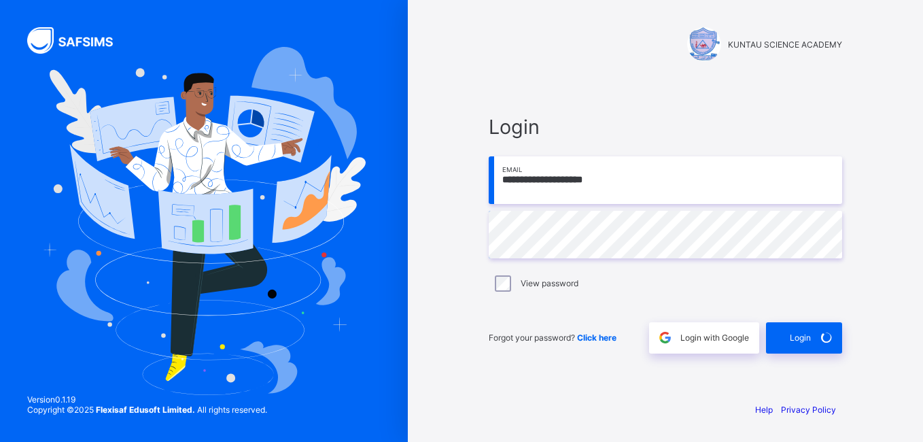 The width and height of the screenshot is (923, 442). Describe the element at coordinates (764, 409) in the screenshot. I see `a: Help` at that location.